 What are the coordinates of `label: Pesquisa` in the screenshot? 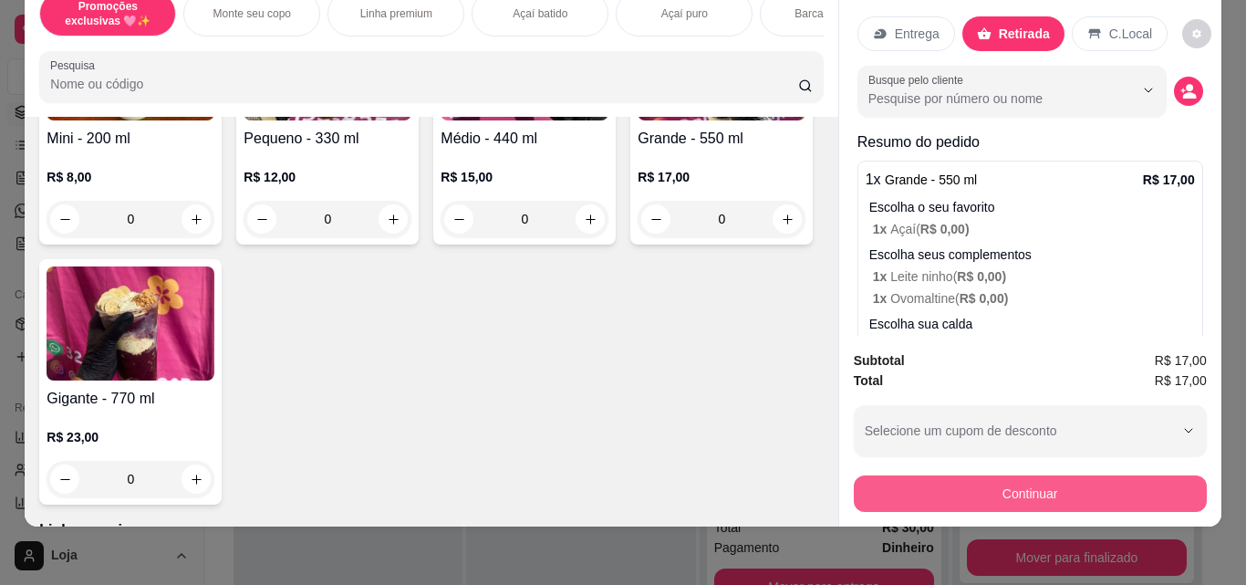 It's located at (76, 65).